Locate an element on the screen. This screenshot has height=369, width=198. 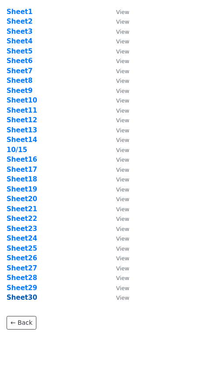
strong: Sheet13 is located at coordinates (22, 130).